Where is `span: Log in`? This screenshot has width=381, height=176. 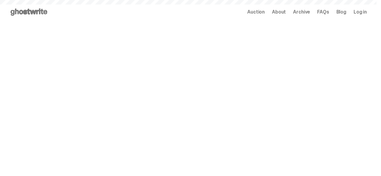 span: Log in is located at coordinates (360, 12).